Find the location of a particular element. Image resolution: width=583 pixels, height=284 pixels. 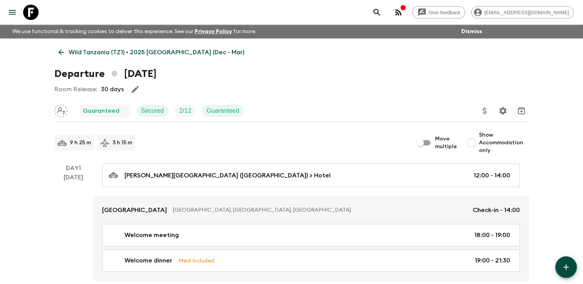

p: Welcome dinner is located at coordinates (148, 261).